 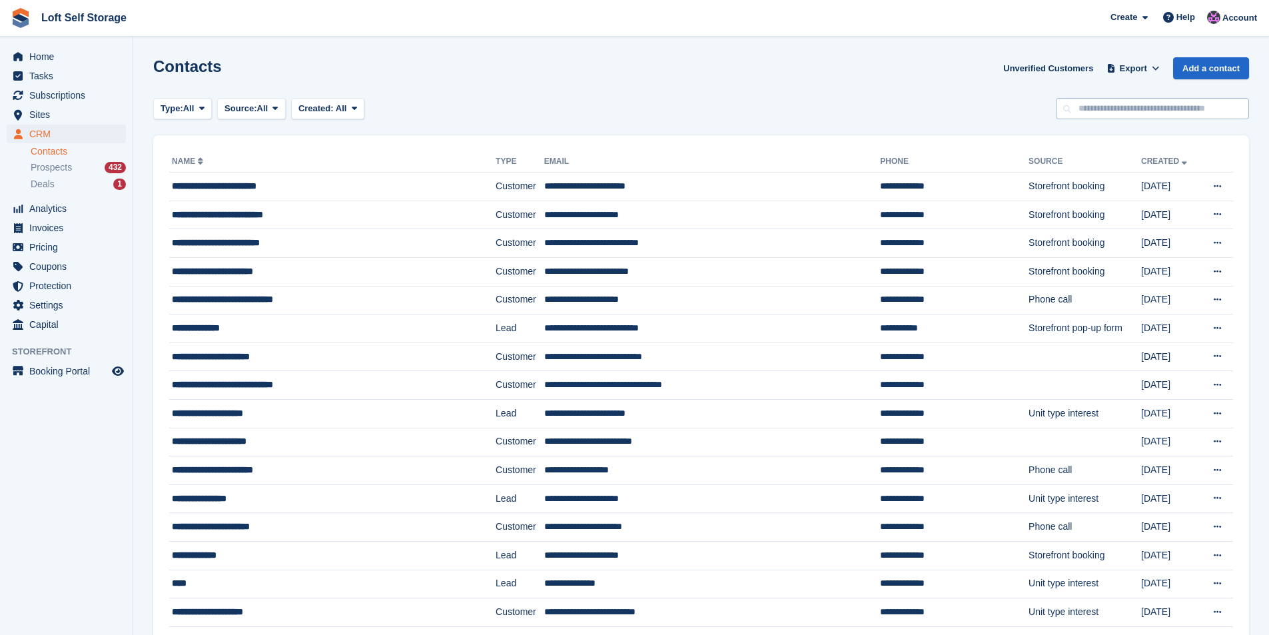 I want to click on a: Prospects 432, so click(x=78, y=167).